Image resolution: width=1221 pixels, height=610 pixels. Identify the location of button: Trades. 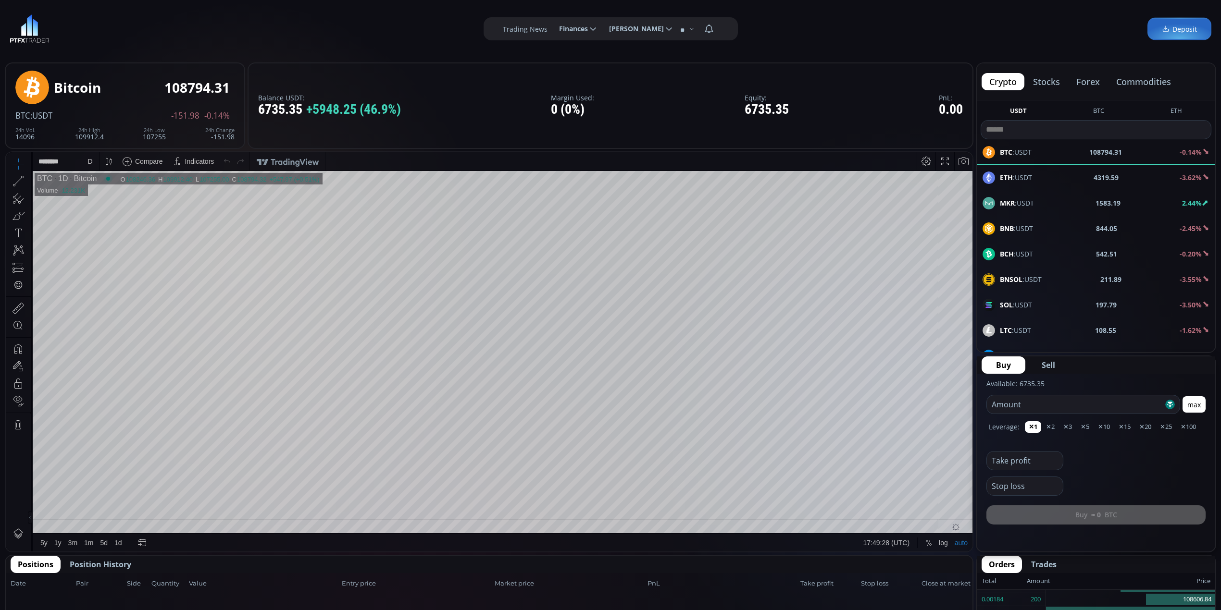
(1043, 565).